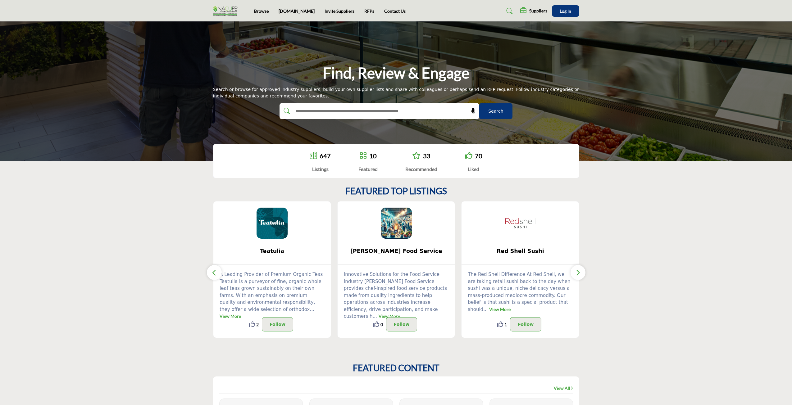 The height and width of the screenshot is (405, 792). What do you see at coordinates (566, 11) in the screenshot?
I see `button: Log In` at bounding box center [566, 11].